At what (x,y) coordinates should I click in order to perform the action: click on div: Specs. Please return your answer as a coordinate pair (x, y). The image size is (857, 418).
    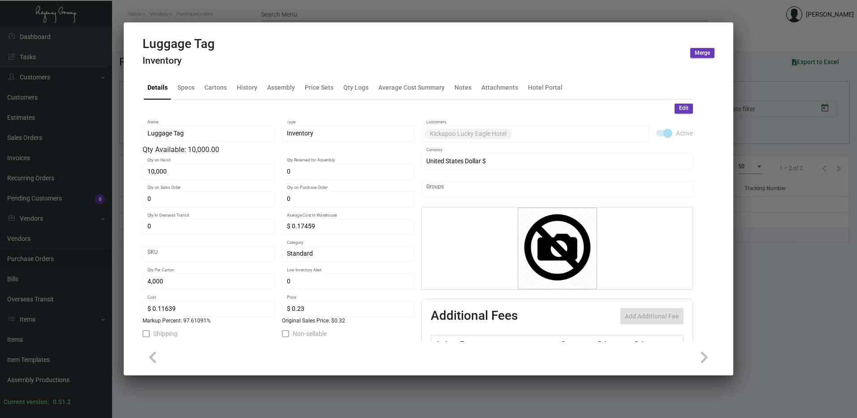
    Looking at the image, I should click on (186, 87).